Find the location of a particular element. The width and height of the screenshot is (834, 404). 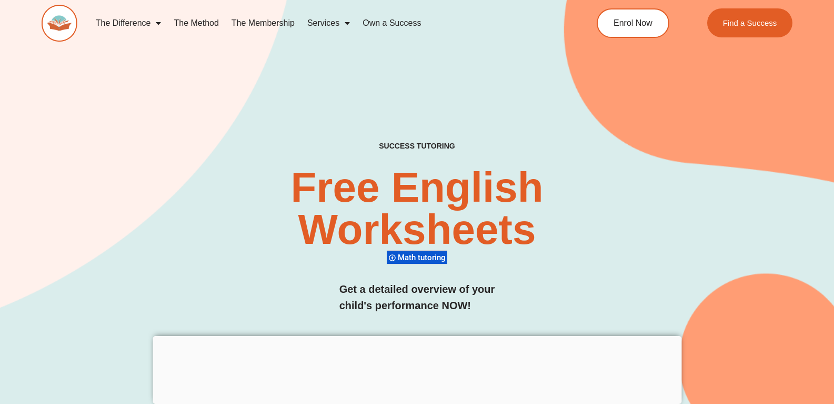

h3: Get a detailed overview of your child's performance NOW! is located at coordinates (417, 297).